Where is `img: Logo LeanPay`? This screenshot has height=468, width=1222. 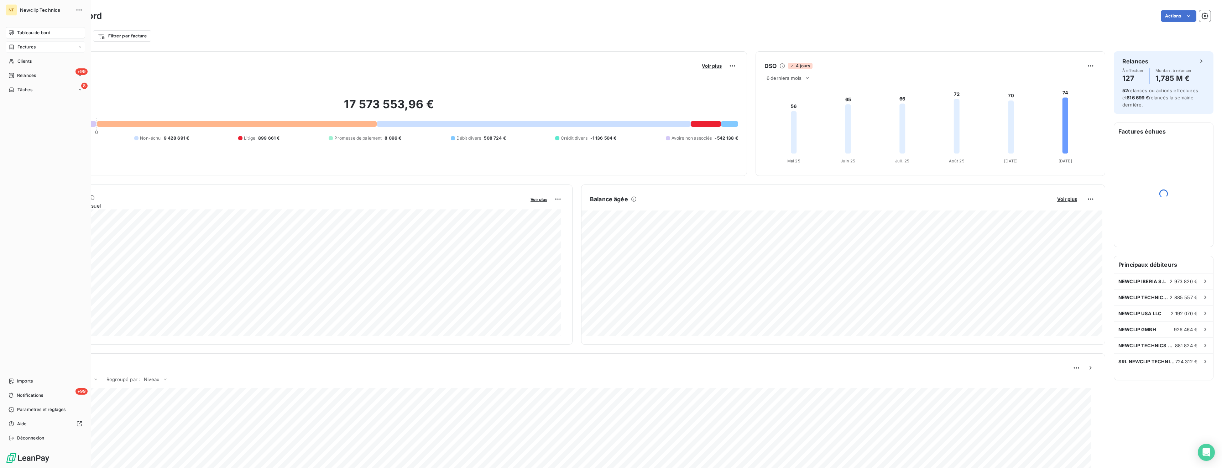
img: Logo LeanPay is located at coordinates (28, 458).